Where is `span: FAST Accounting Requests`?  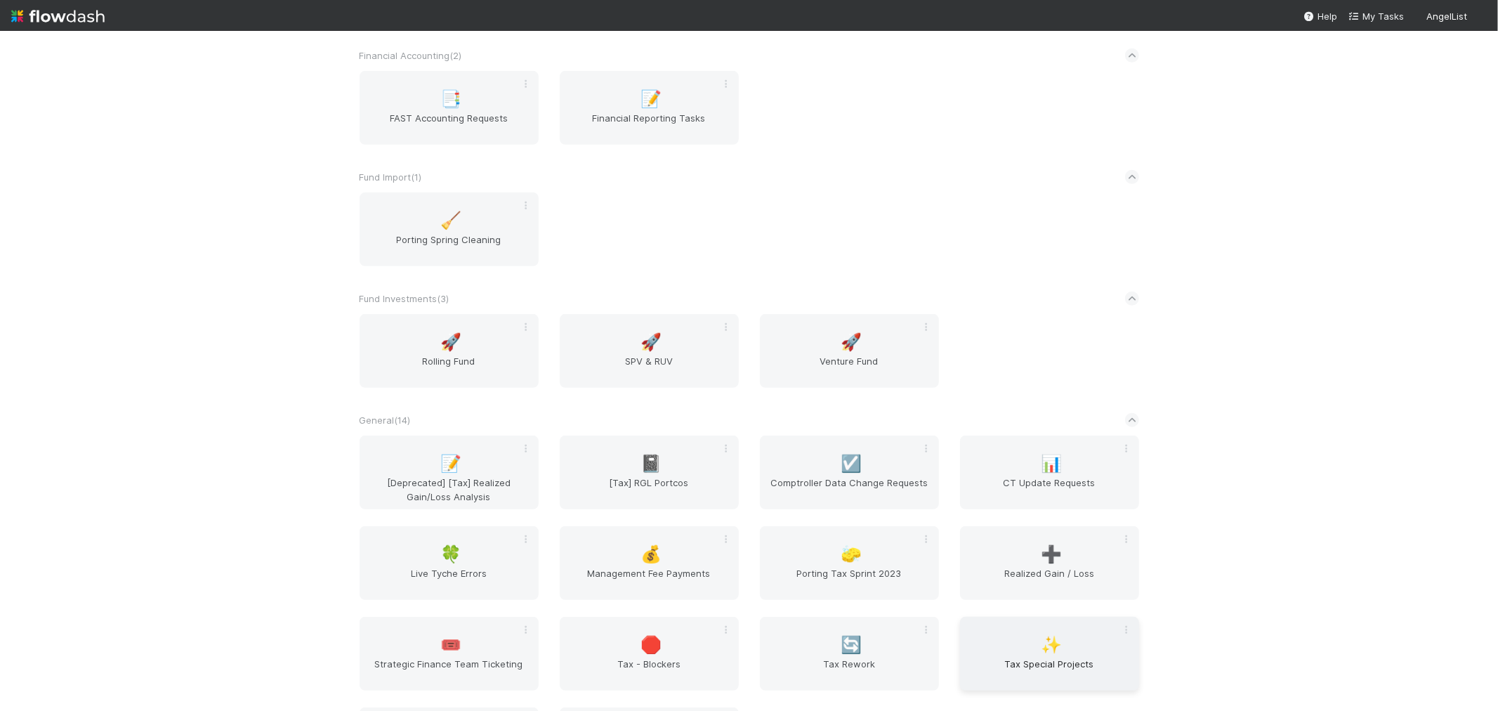
span: FAST Accounting Requests is located at coordinates (449, 125).